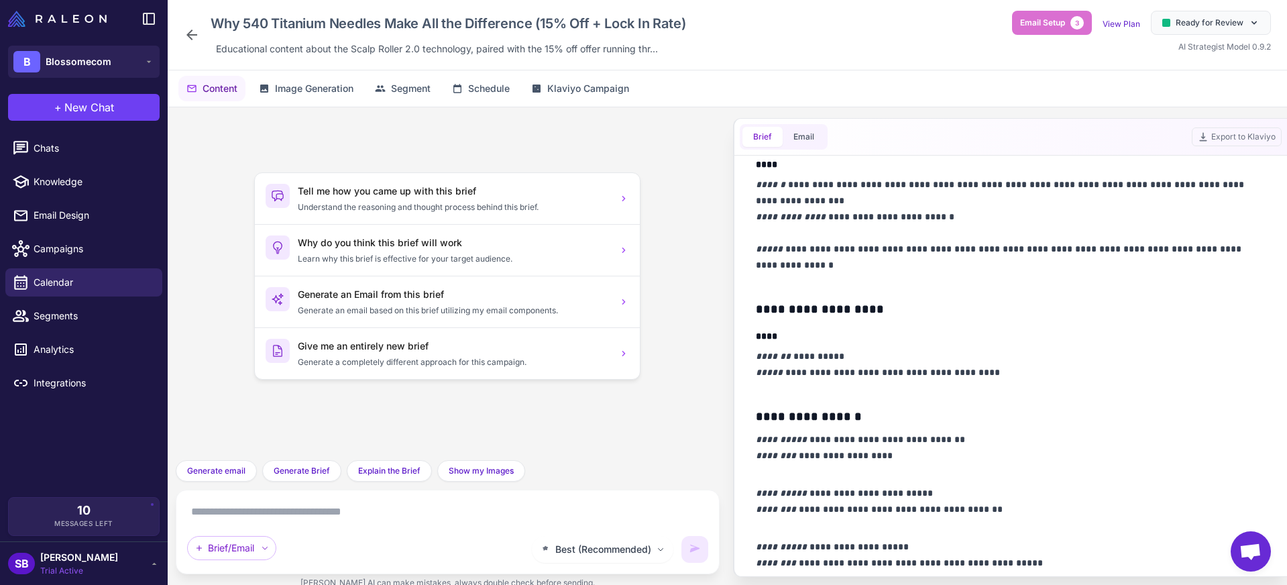  Describe the element at coordinates (21, 563) in the screenshot. I see `div: SB` at that location.